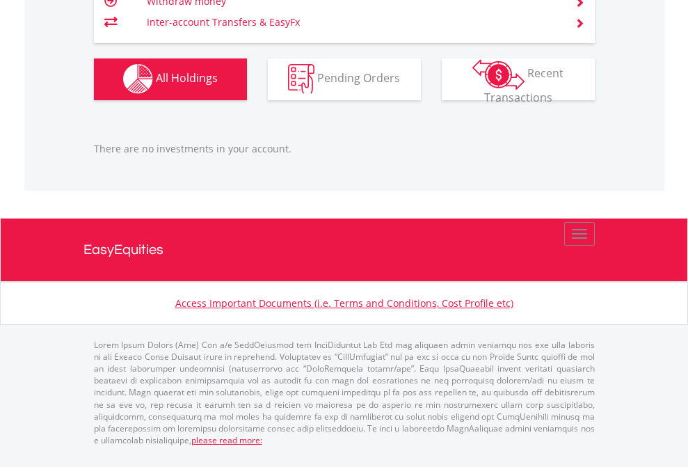 Image resolution: width=688 pixels, height=467 pixels. What do you see at coordinates (227, 440) in the screenshot?
I see `a: please read more:` at bounding box center [227, 440].